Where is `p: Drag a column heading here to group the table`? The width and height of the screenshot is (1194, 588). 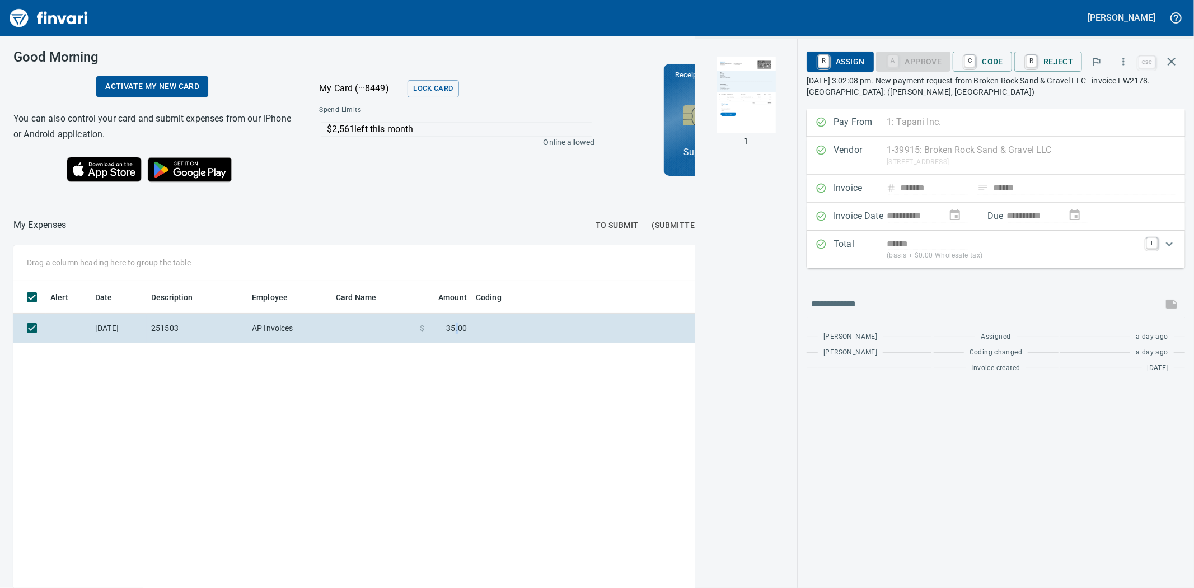
p: Drag a column heading here to group the table is located at coordinates (109, 263).